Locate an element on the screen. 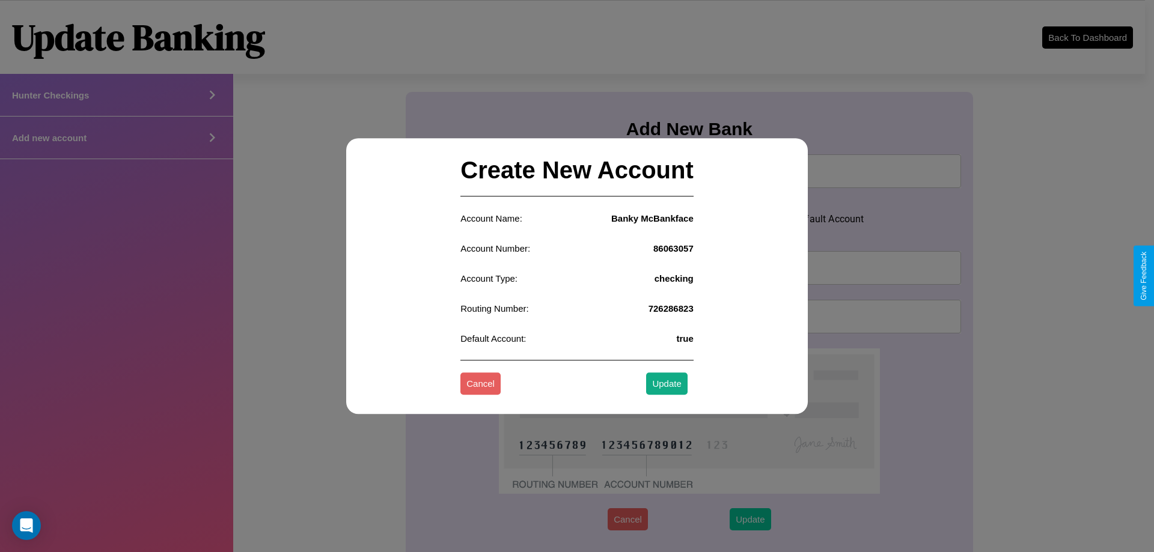 This screenshot has height=552, width=1154. p: Routing Number: is located at coordinates (494, 308).